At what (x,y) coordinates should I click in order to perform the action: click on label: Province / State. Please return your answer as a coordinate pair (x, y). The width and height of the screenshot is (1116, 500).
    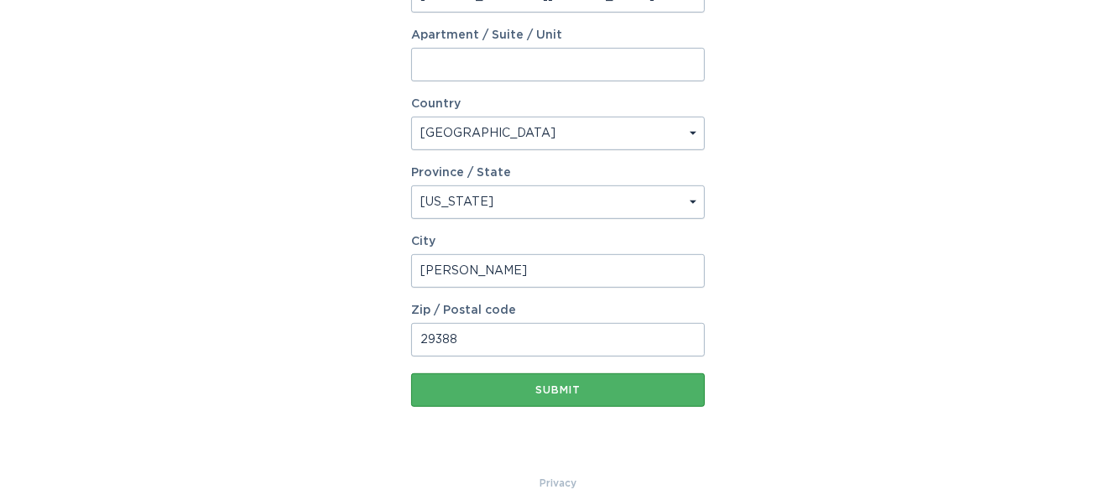
    Looking at the image, I should click on (461, 173).